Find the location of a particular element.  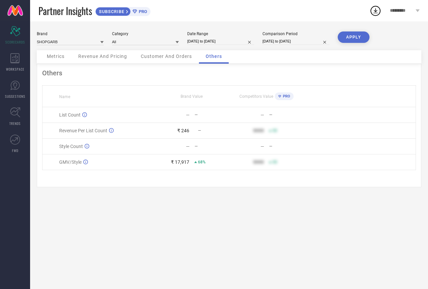

div: Open download list is located at coordinates (375, 11).